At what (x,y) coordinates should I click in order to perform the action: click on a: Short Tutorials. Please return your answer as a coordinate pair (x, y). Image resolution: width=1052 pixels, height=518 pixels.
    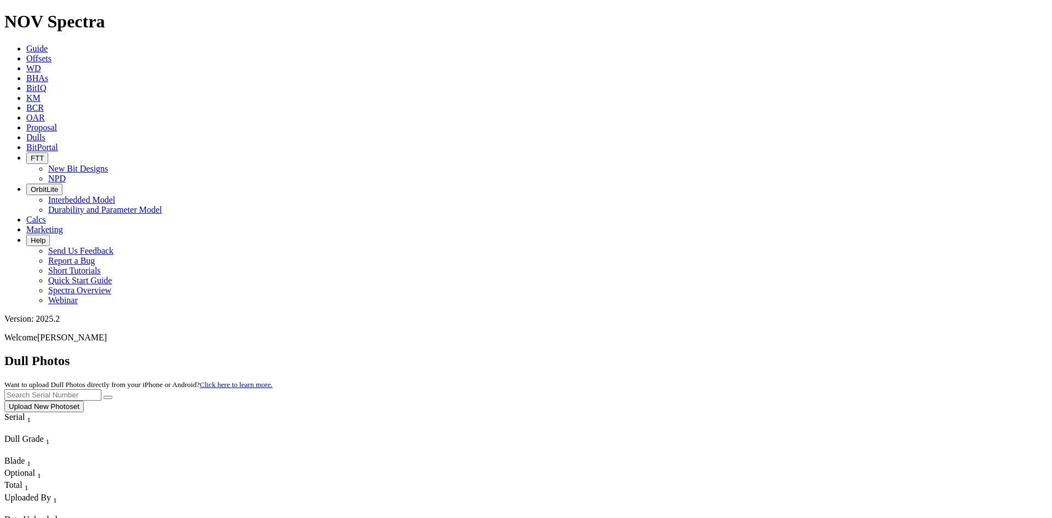
    Looking at the image, I should click on (75, 270).